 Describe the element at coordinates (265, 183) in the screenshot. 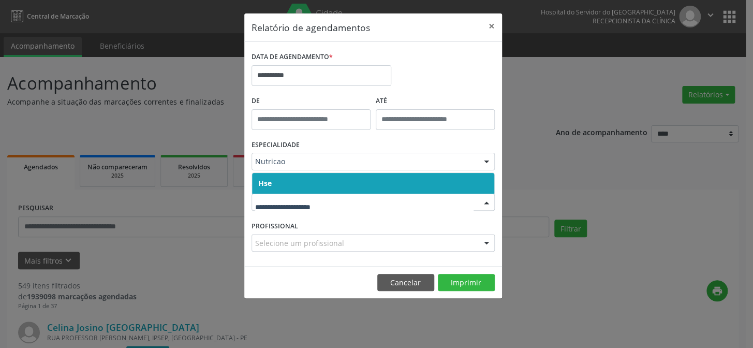

I see `span: Hse` at that location.